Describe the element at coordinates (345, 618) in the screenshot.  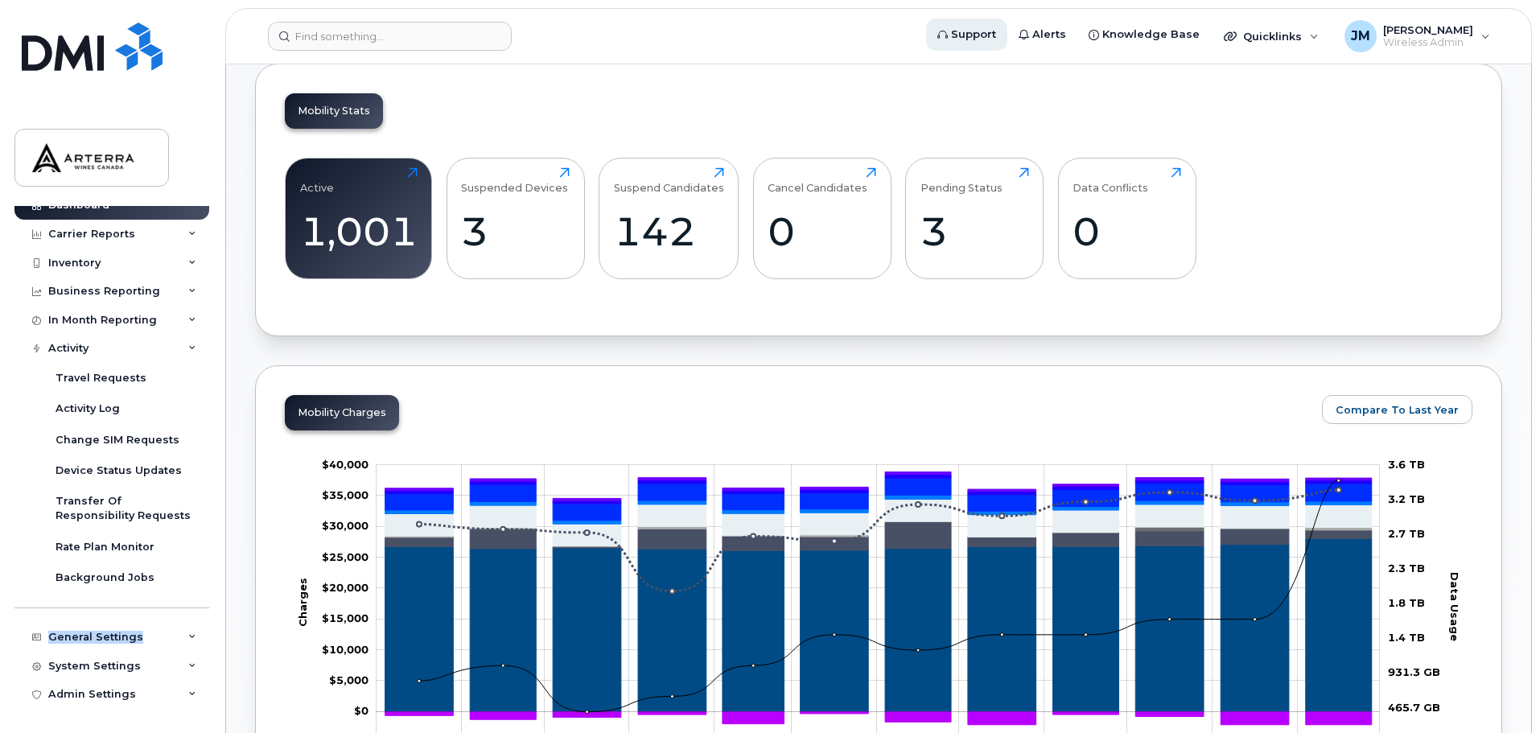
I see `tspan: $15,000` at that location.